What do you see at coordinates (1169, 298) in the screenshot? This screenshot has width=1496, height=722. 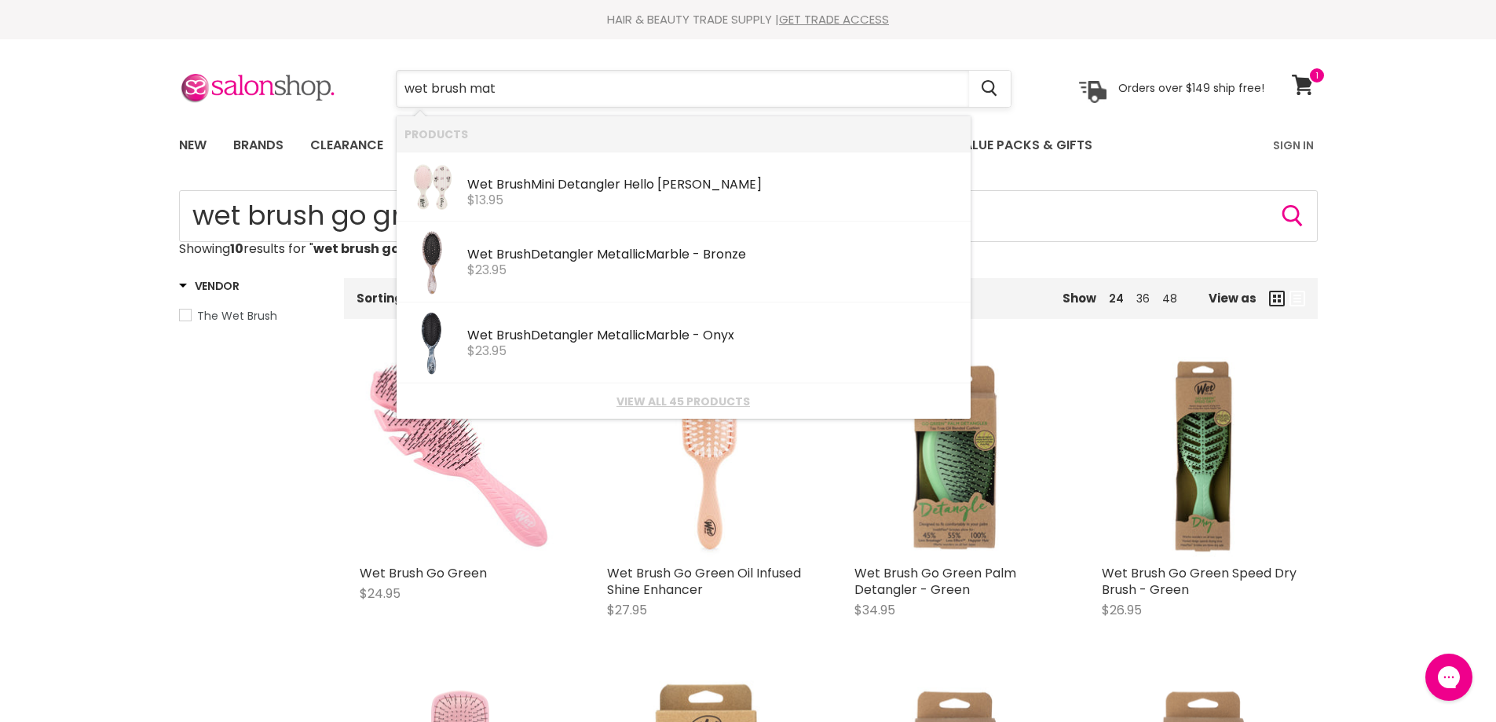 I see `a: 48` at bounding box center [1169, 298].